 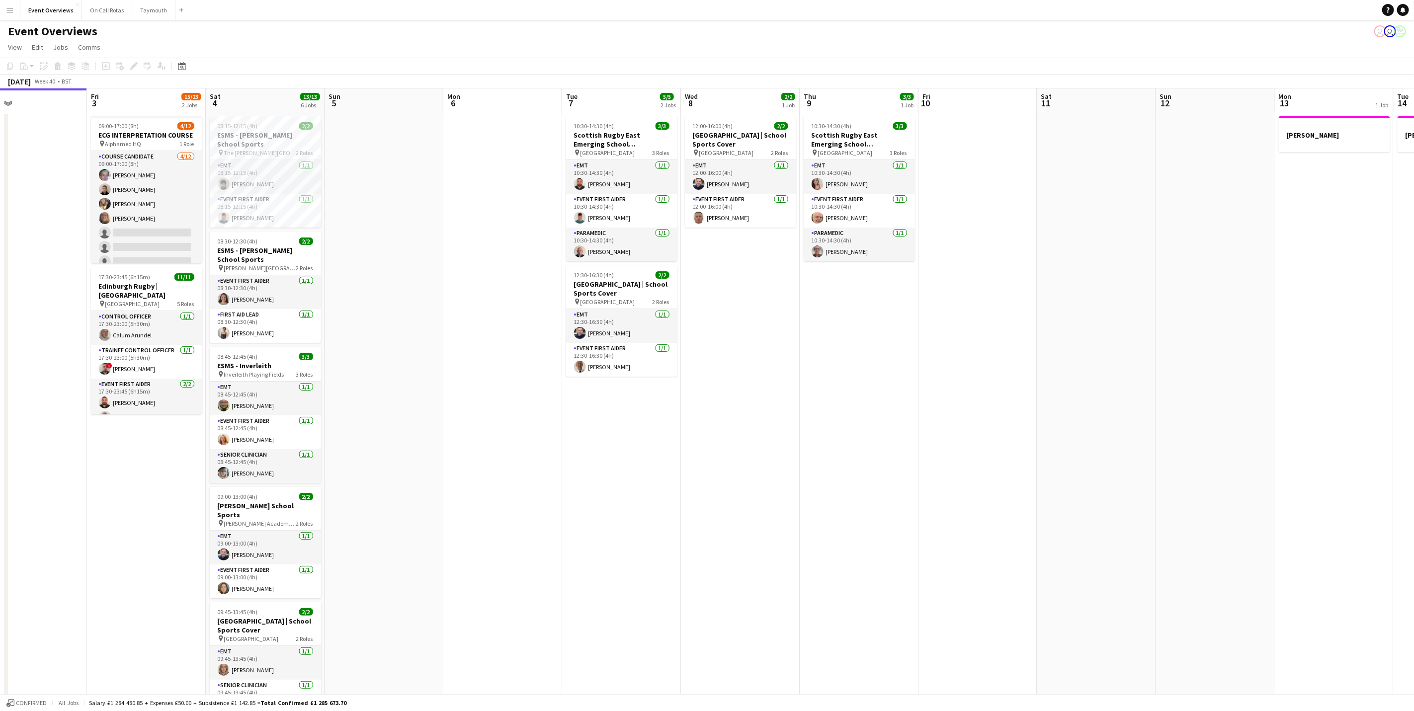 I want to click on div: BST, so click(x=67, y=81).